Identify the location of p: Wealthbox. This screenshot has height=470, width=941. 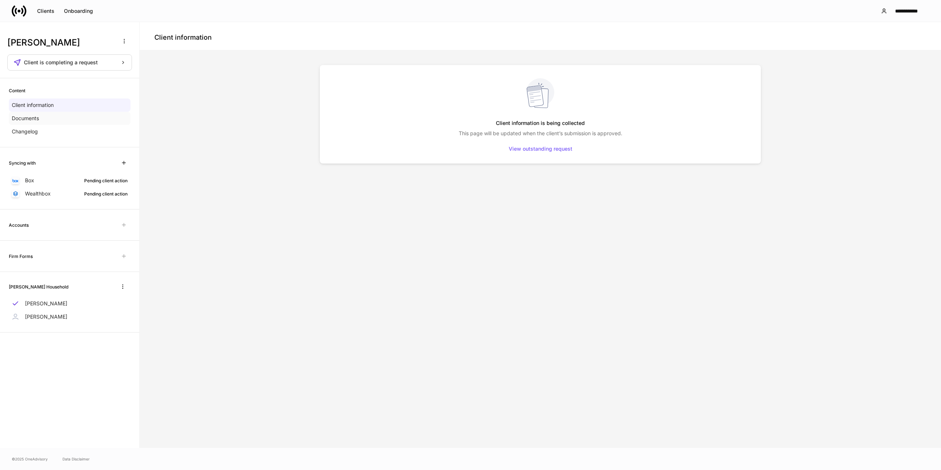
(38, 194).